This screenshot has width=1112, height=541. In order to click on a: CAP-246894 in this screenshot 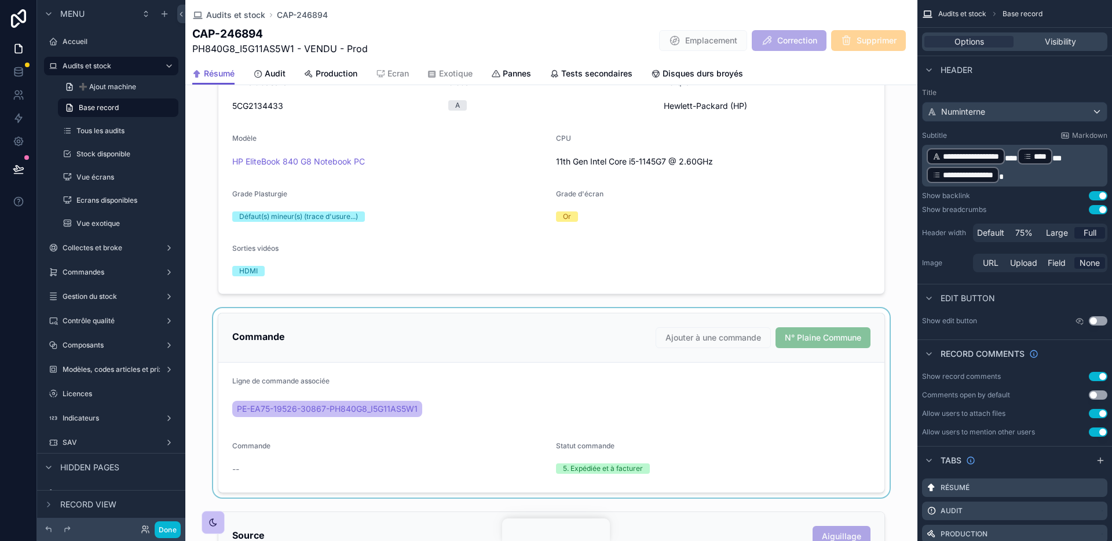, I will do `click(302, 15)`.